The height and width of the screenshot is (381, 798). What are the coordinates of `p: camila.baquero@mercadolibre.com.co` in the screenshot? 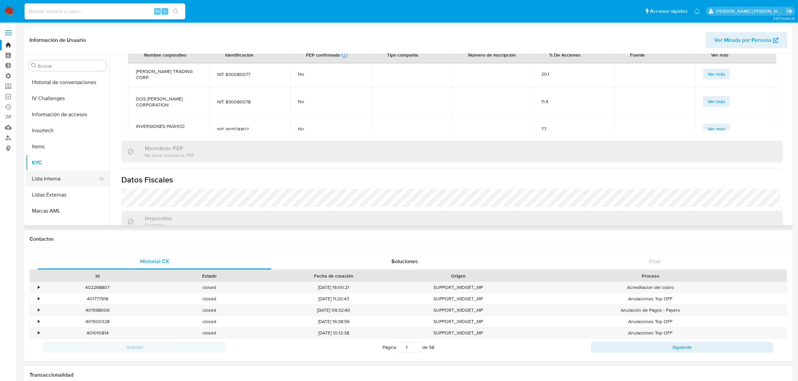 It's located at (750, 11).